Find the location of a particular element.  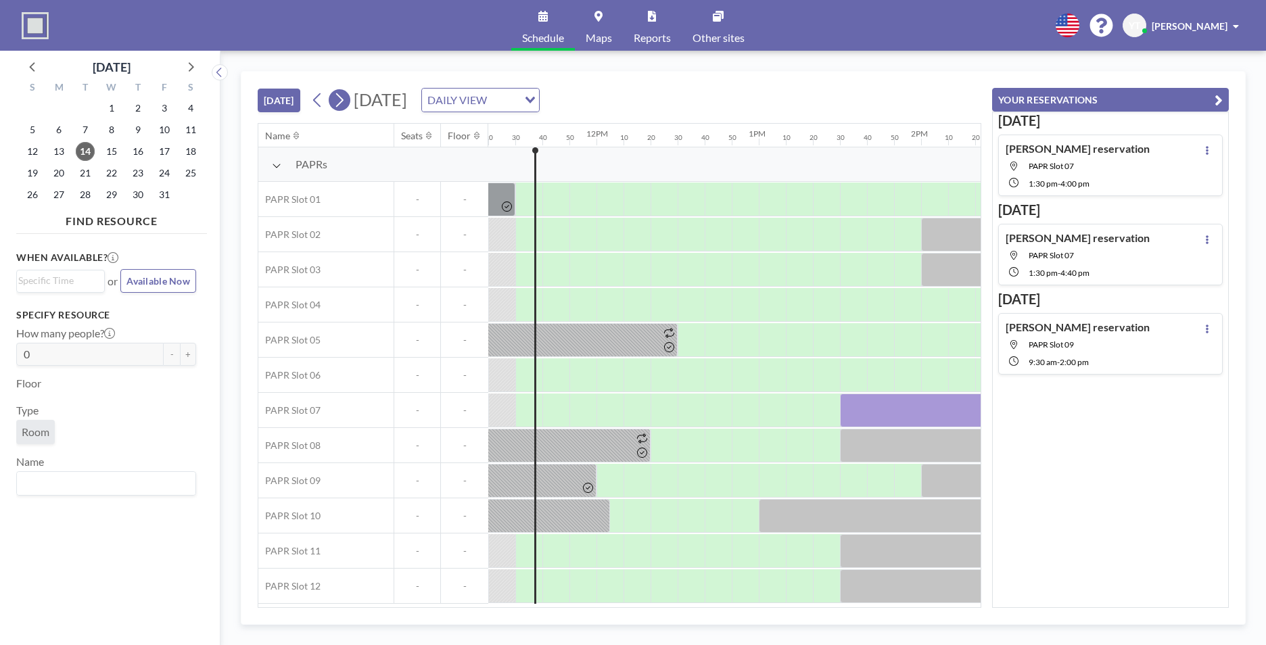

div: F is located at coordinates (164, 89).